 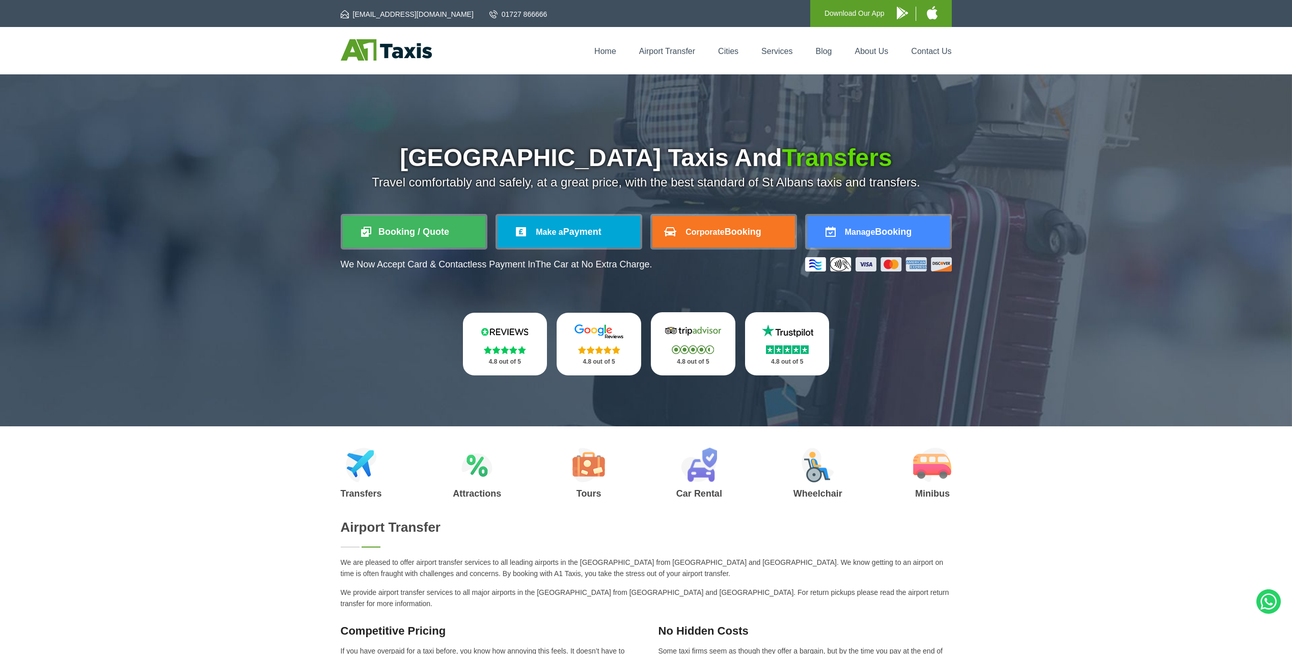 I want to click on a: About Us, so click(x=872, y=51).